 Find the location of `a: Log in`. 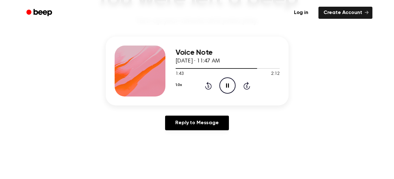

a: Log in is located at coordinates (301, 13).